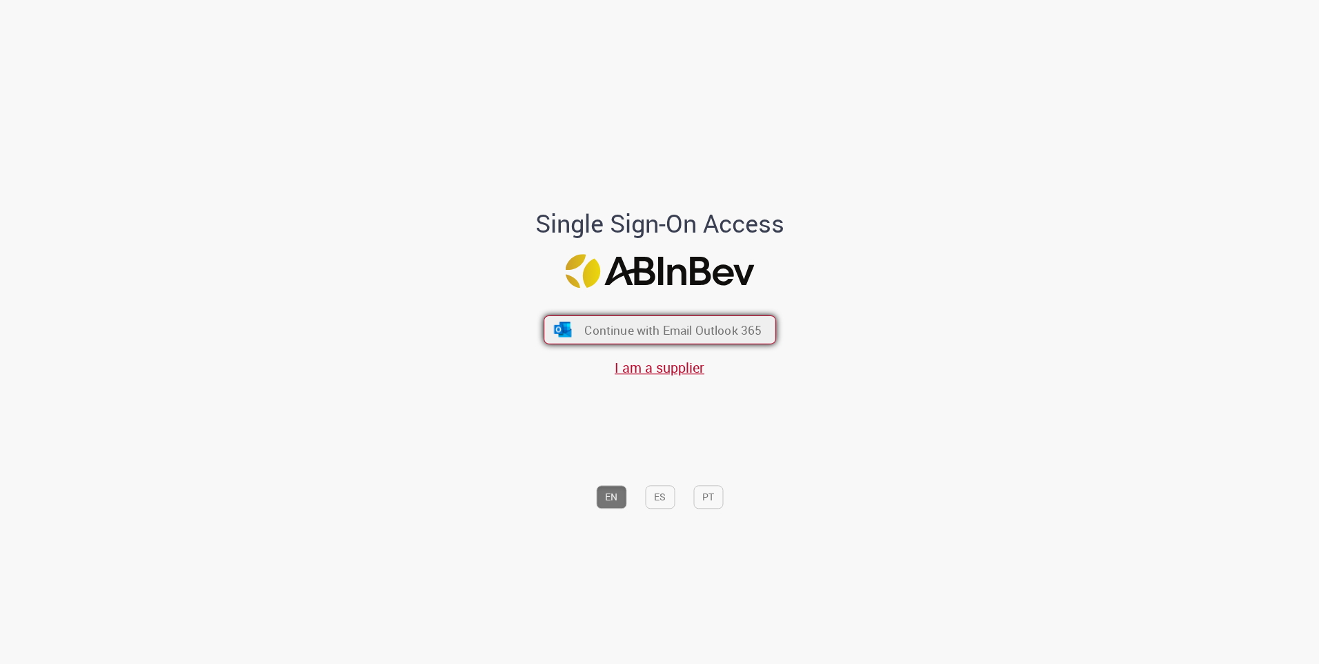  Describe the element at coordinates (673, 329) in the screenshot. I see `span: Continue with Email Outlook 365` at that location.